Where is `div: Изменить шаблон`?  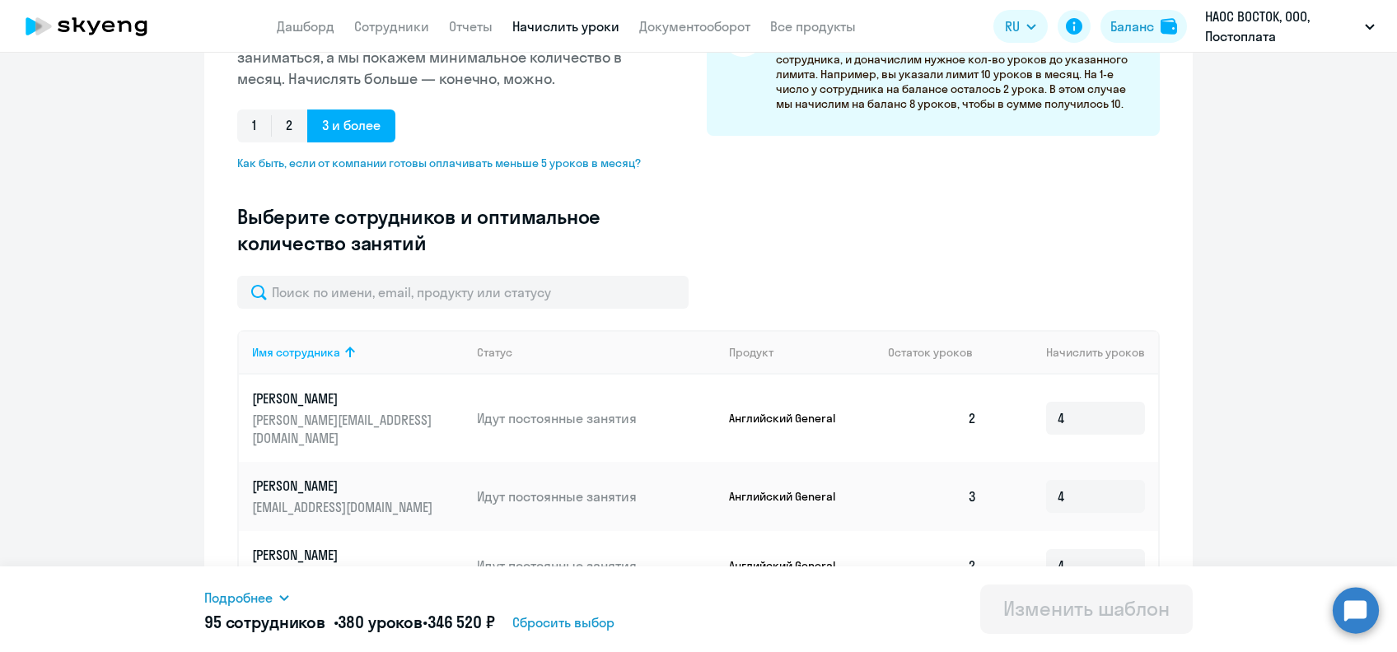
div: Изменить шаблон is located at coordinates (1087, 609).